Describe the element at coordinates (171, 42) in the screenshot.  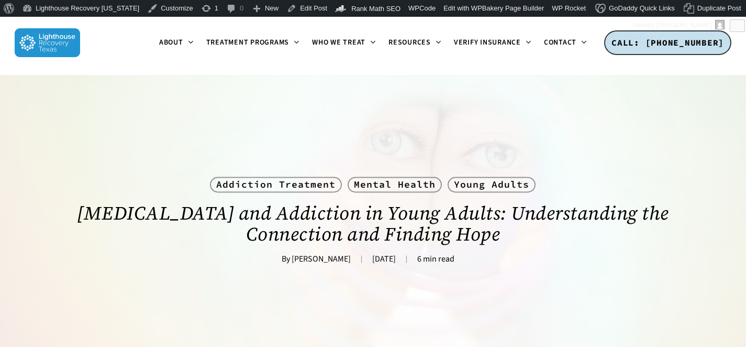
I see `span: About` at that location.